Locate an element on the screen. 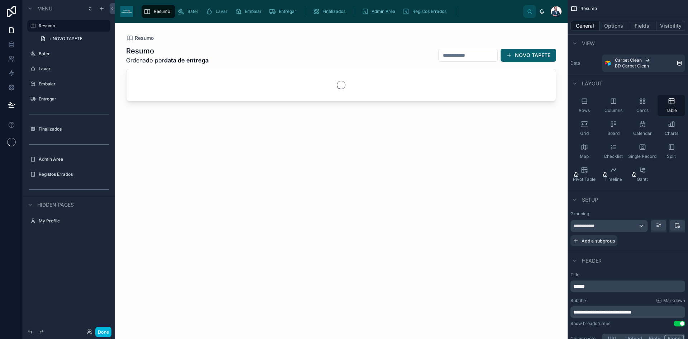 The height and width of the screenshot is (339, 688). button: Timeline is located at coordinates (613, 174).